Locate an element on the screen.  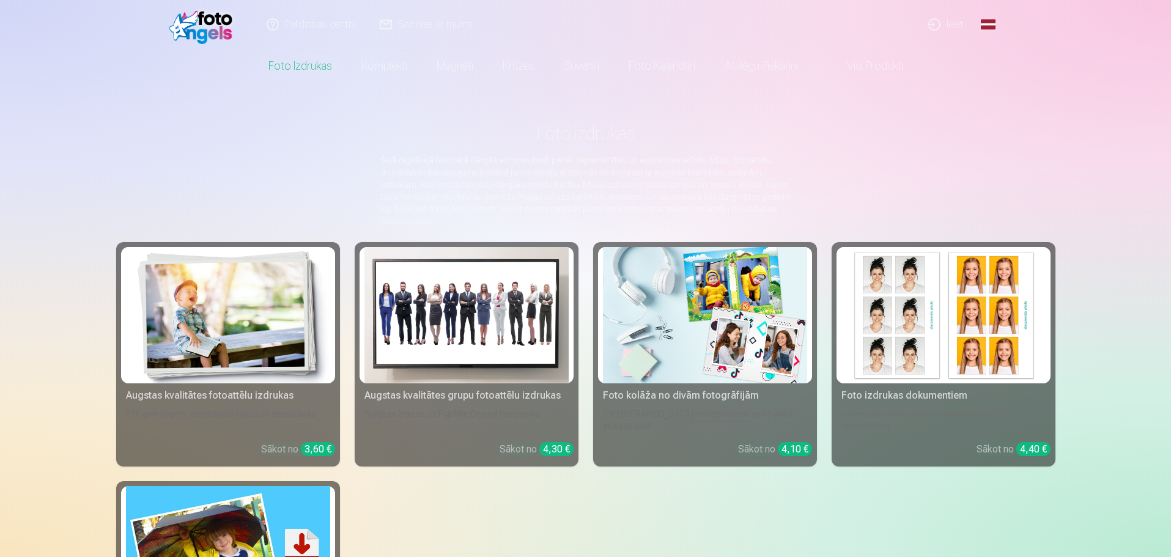
div: 4,40 € is located at coordinates (1033, 449).